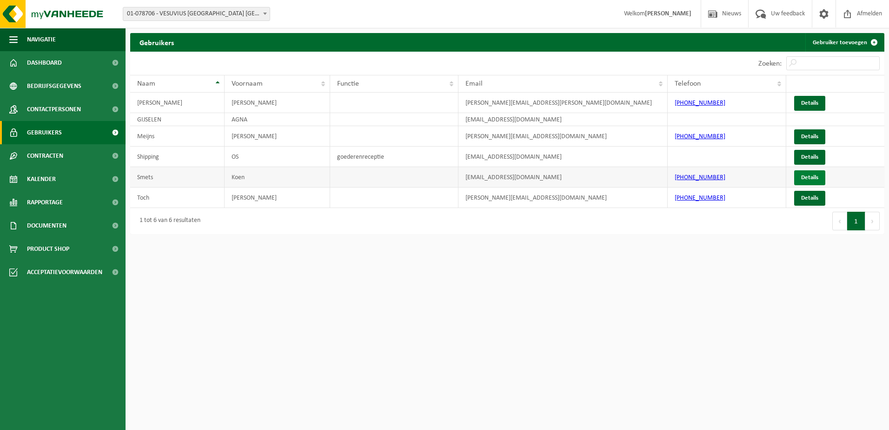 This screenshot has height=430, width=889. Describe the element at coordinates (856, 221) in the screenshot. I see `button: 1` at that location.